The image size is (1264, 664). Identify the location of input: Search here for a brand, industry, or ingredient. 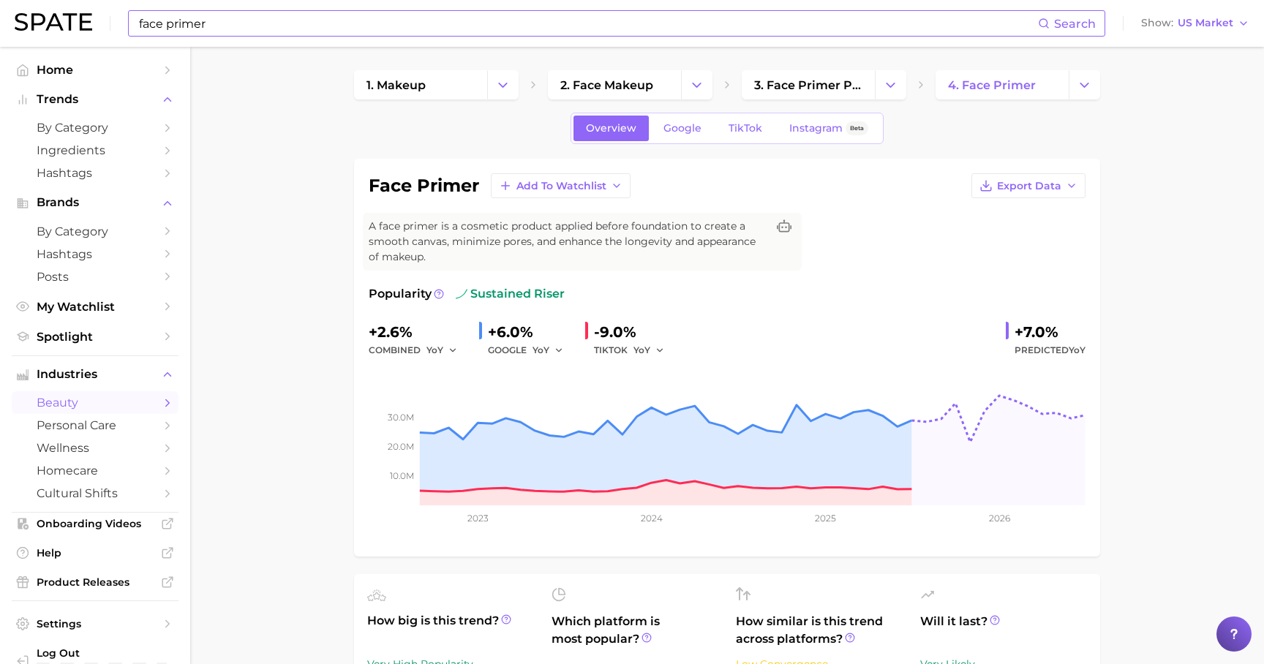
(587, 23).